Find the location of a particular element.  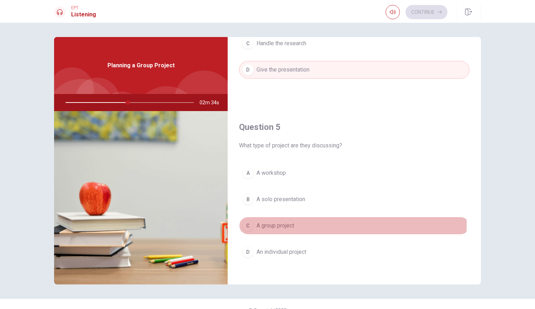

img: Planning a Group Project is located at coordinates (141, 198).